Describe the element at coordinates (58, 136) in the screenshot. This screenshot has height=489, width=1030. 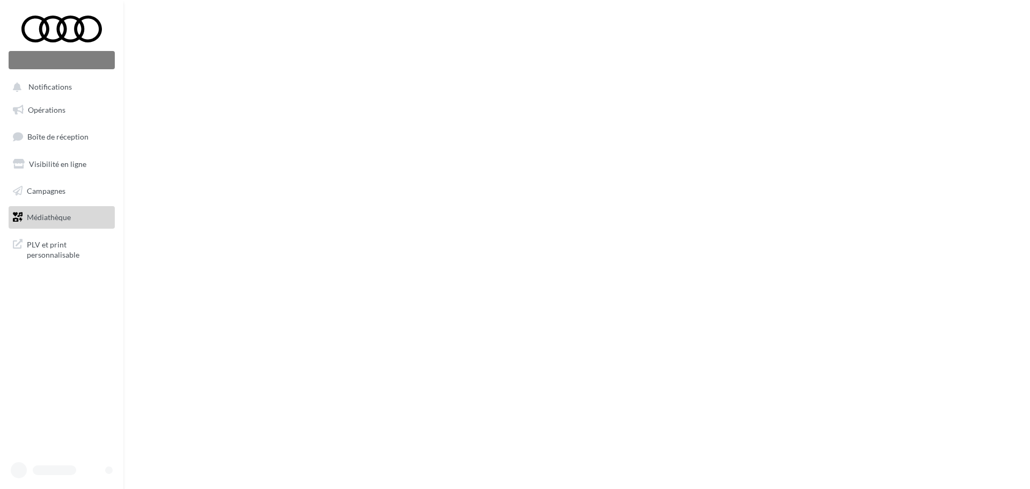
I see `span: Boîte de réception` at that location.